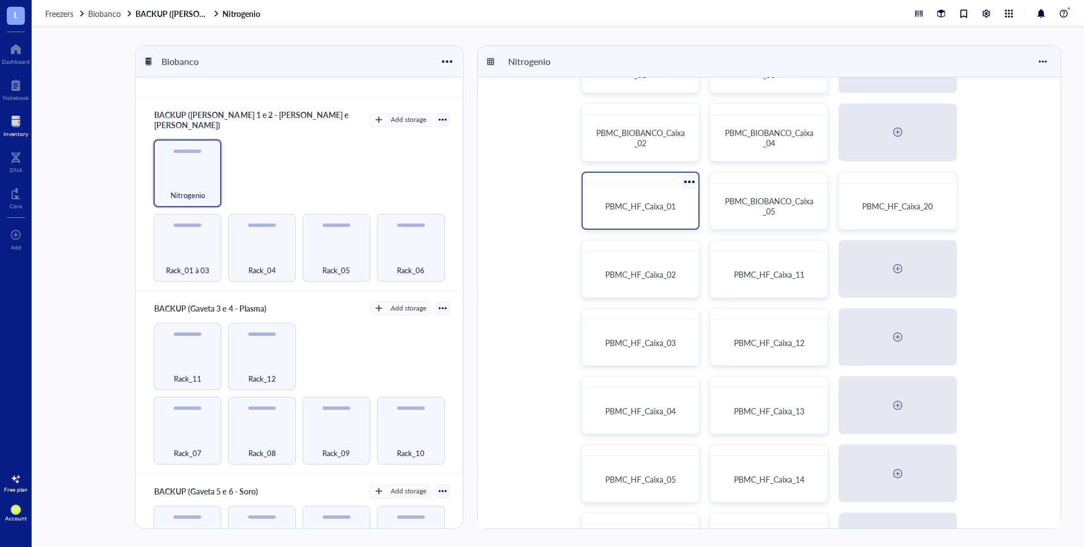  I want to click on span: Rack_05, so click(336, 271).